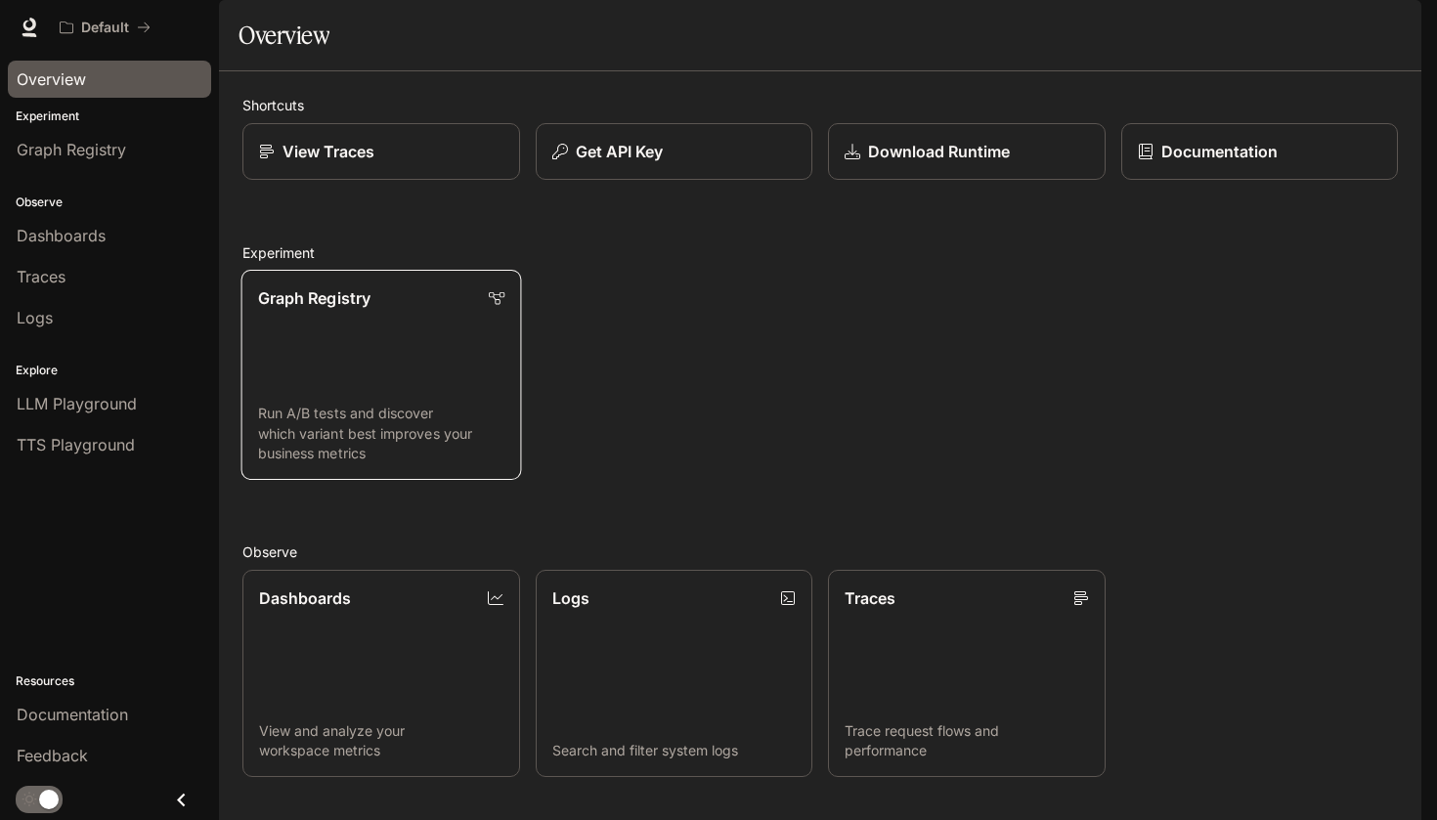  Describe the element at coordinates (1219, 152) in the screenshot. I see `p: Documentation` at that location.